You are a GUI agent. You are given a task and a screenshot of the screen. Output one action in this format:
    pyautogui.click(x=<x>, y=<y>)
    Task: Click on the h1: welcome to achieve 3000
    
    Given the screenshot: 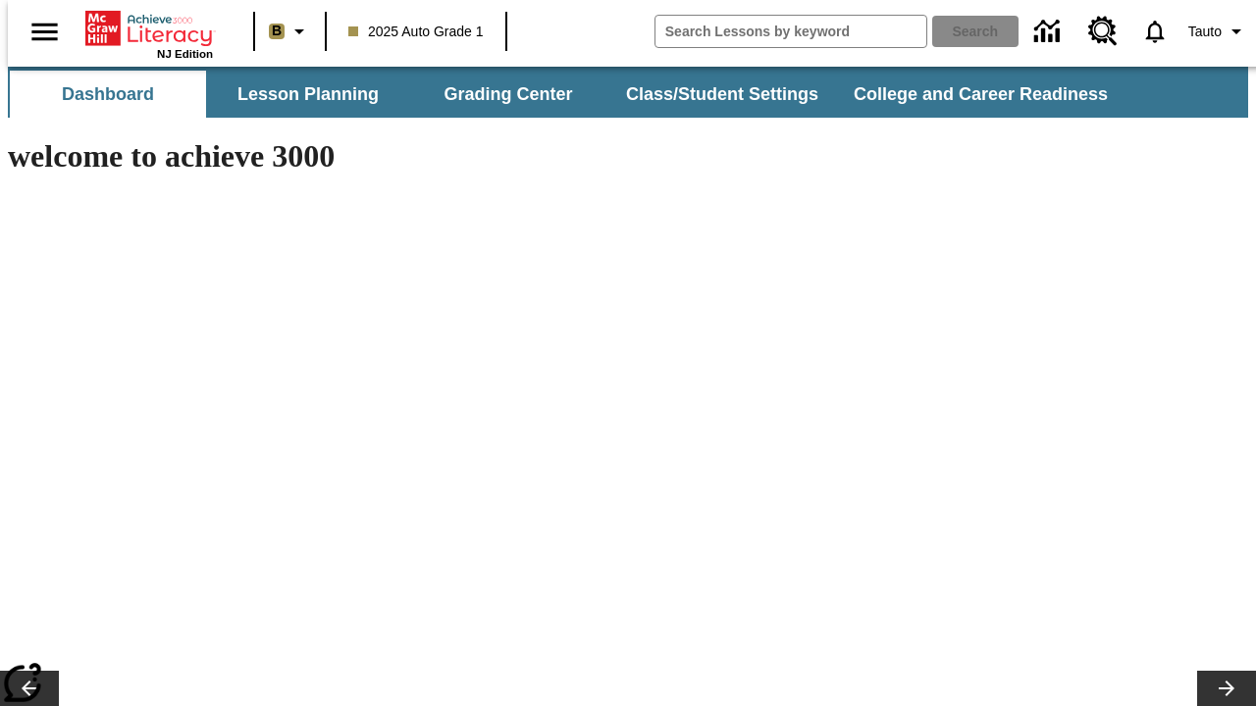 What is the action you would take?
    pyautogui.click(x=432, y=156)
    